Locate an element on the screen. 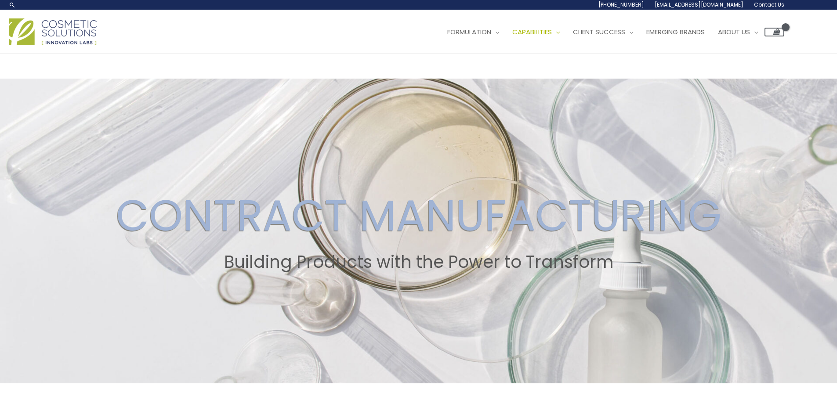 The height and width of the screenshot is (400, 837). a: Emerging Brands is located at coordinates (676, 32).